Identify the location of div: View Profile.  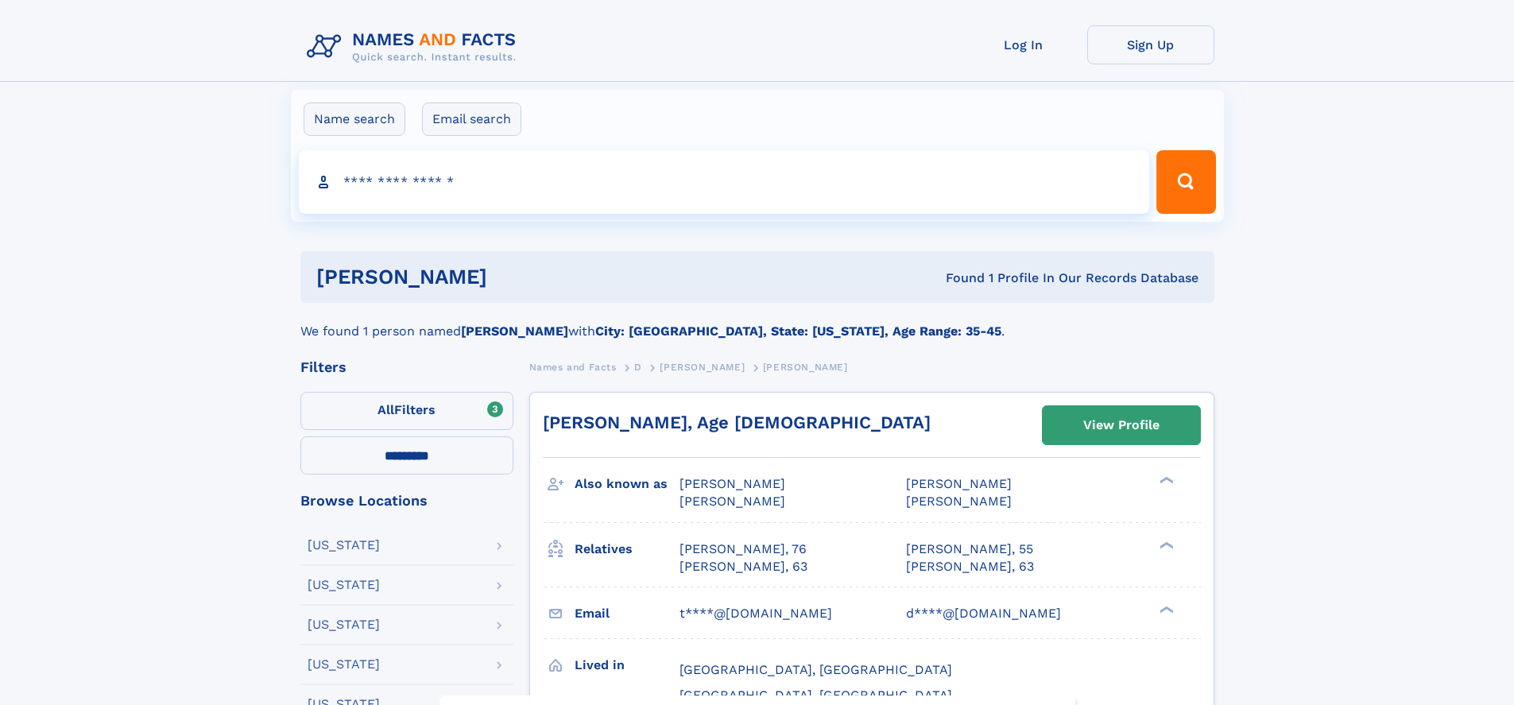
(1121, 425).